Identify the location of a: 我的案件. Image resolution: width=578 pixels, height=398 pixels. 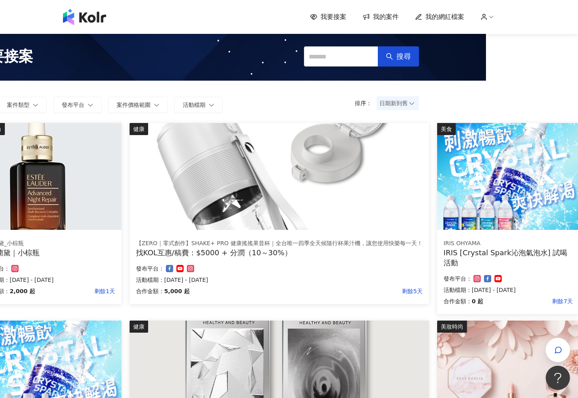
(380, 17).